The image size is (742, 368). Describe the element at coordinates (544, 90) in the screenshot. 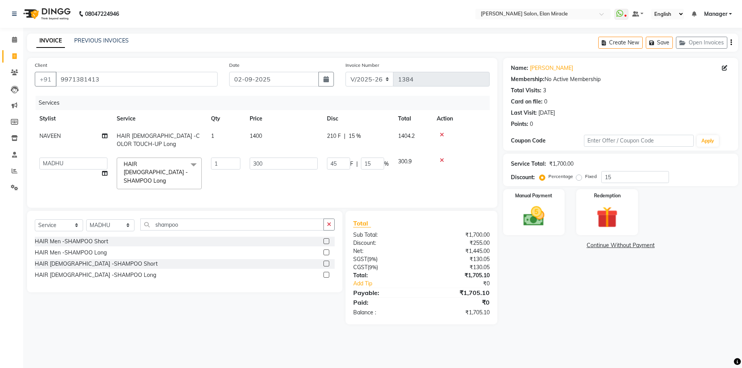

I see `div: 3` at that location.